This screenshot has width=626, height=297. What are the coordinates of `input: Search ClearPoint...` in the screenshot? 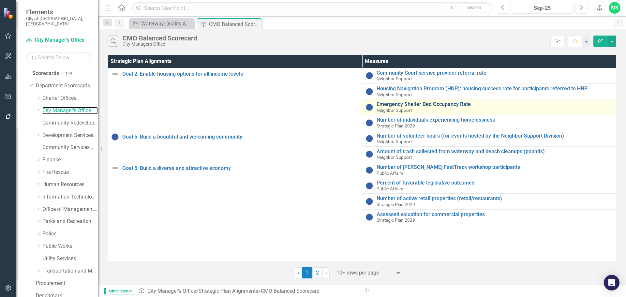 It's located at (312, 8).